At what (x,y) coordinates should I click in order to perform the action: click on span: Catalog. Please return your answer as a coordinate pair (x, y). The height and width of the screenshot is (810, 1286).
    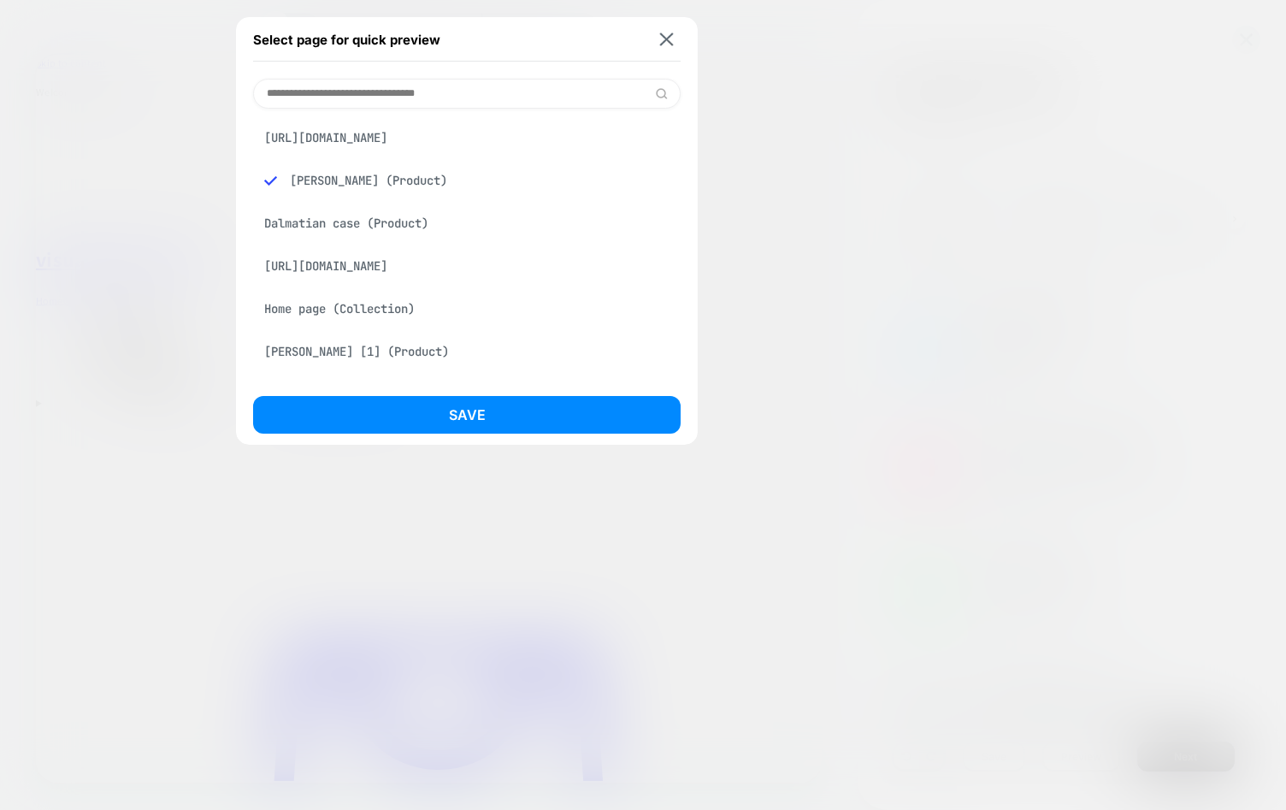
    Looking at the image, I should click on (59, 328).